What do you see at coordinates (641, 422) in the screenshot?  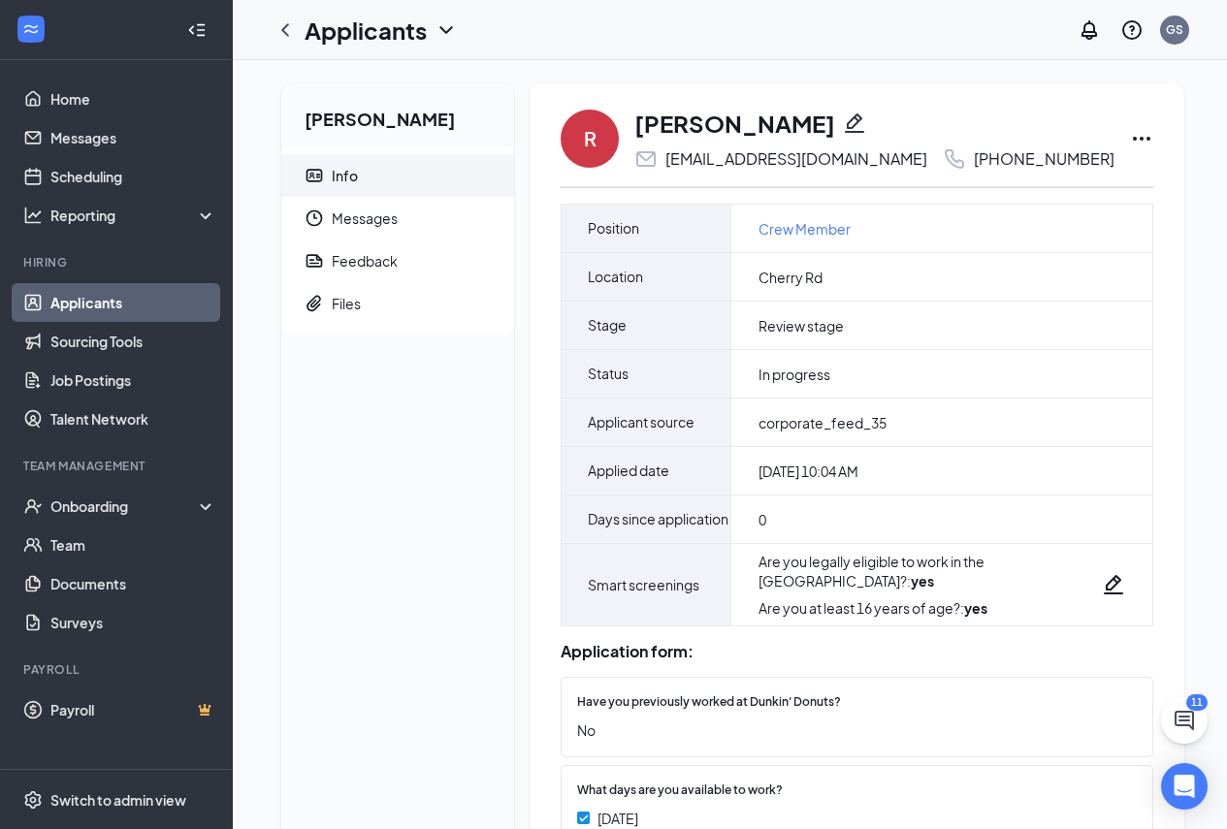 I see `span: Applicant source` at bounding box center [641, 422].